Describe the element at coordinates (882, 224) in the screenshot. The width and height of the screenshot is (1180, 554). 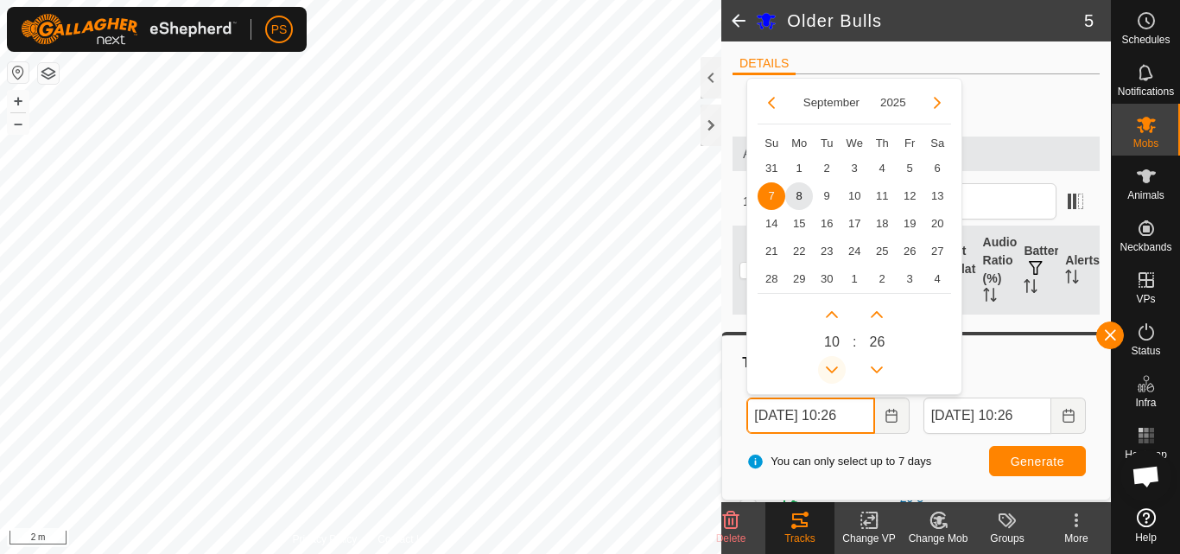
I see `span: 18` at that location.